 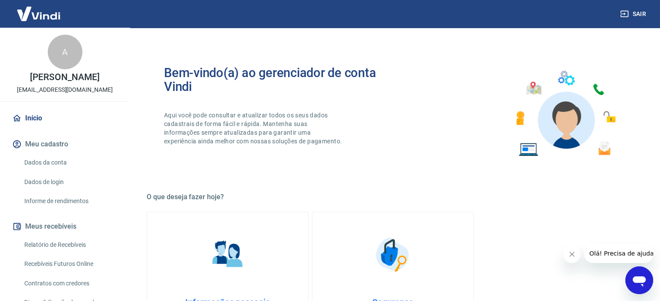 What do you see at coordinates (70, 163) in the screenshot?
I see `a: Dados da conta` at bounding box center [70, 163].